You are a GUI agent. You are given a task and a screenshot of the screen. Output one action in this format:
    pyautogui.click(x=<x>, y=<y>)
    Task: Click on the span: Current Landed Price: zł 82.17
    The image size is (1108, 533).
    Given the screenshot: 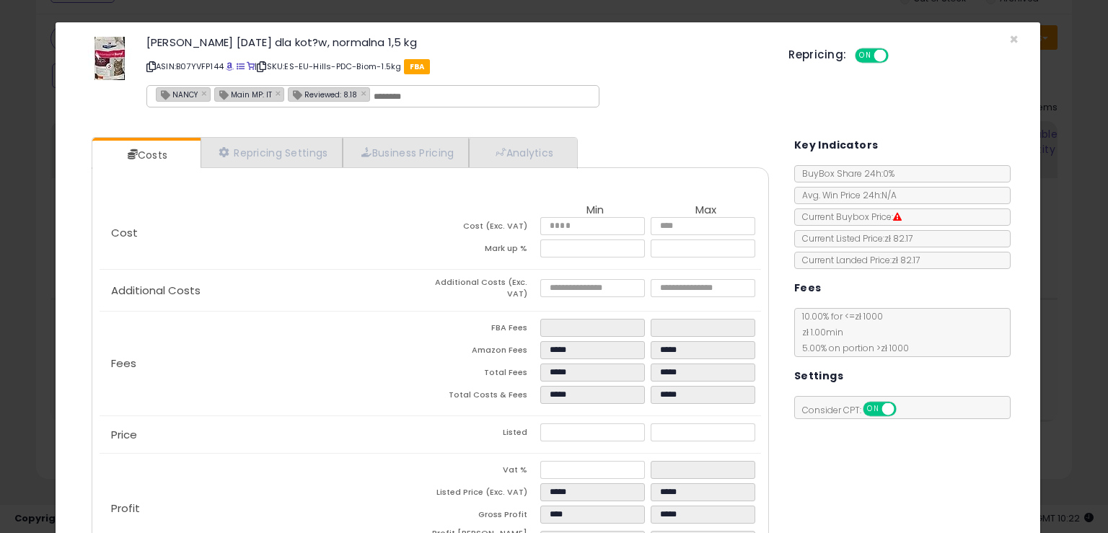 What is the action you would take?
    pyautogui.click(x=857, y=260)
    